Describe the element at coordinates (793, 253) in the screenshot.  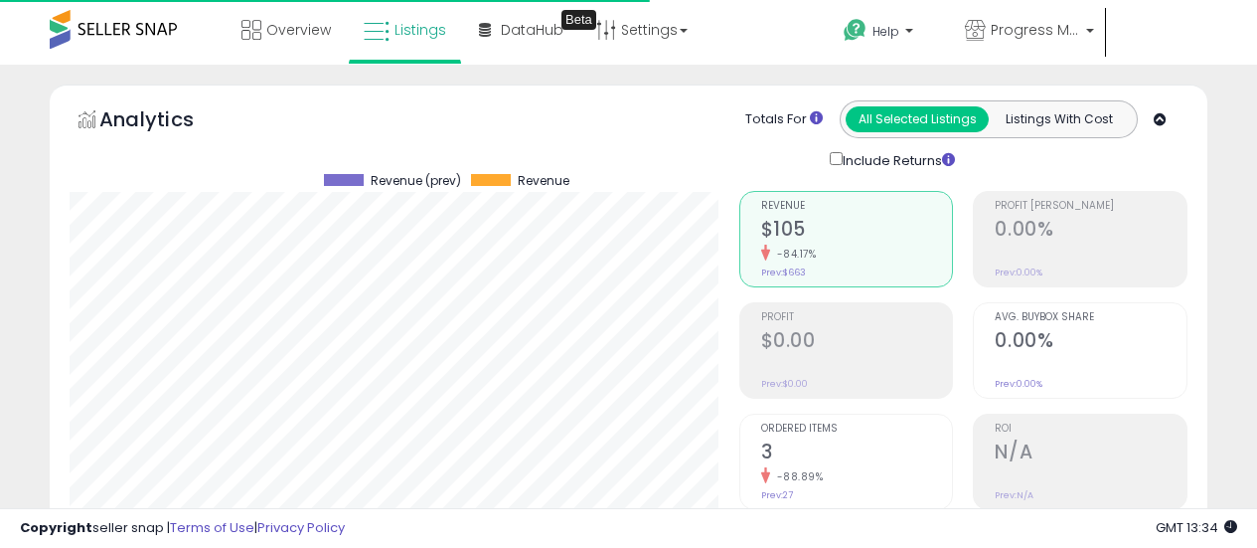
I see `small: -84.17%` at that location.